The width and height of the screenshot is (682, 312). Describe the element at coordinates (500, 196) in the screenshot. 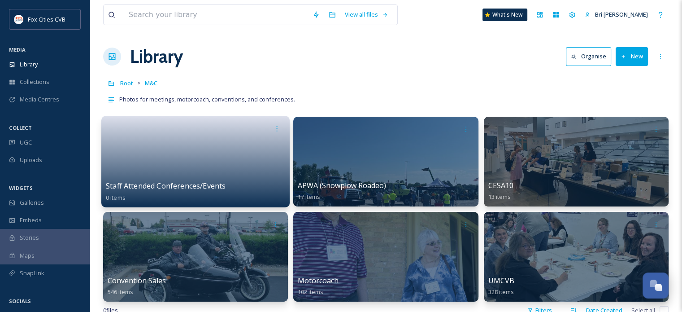

I see `span: 13 items` at that location.